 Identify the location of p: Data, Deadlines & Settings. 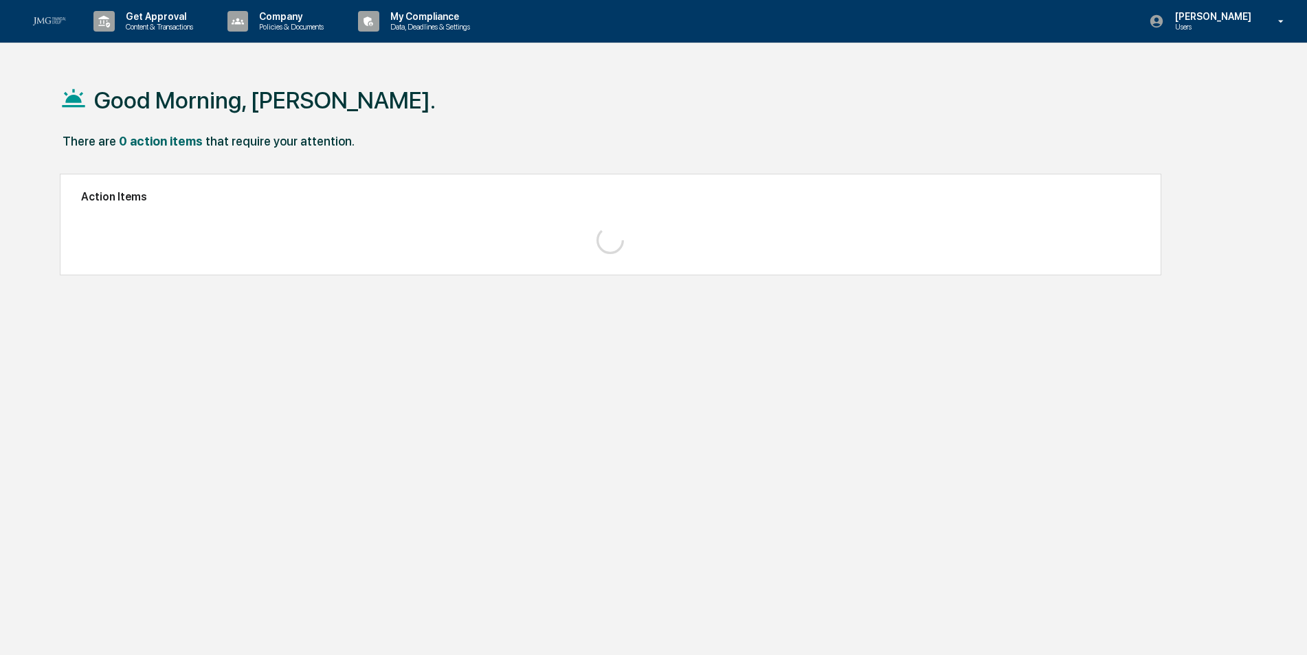
(428, 27).